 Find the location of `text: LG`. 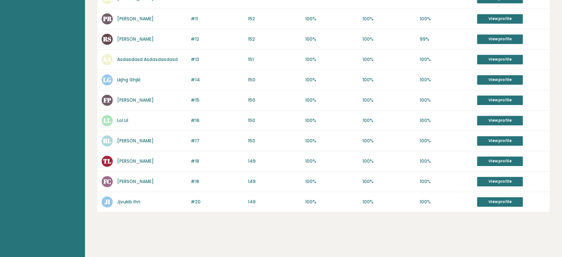

text: LG is located at coordinates (107, 80).